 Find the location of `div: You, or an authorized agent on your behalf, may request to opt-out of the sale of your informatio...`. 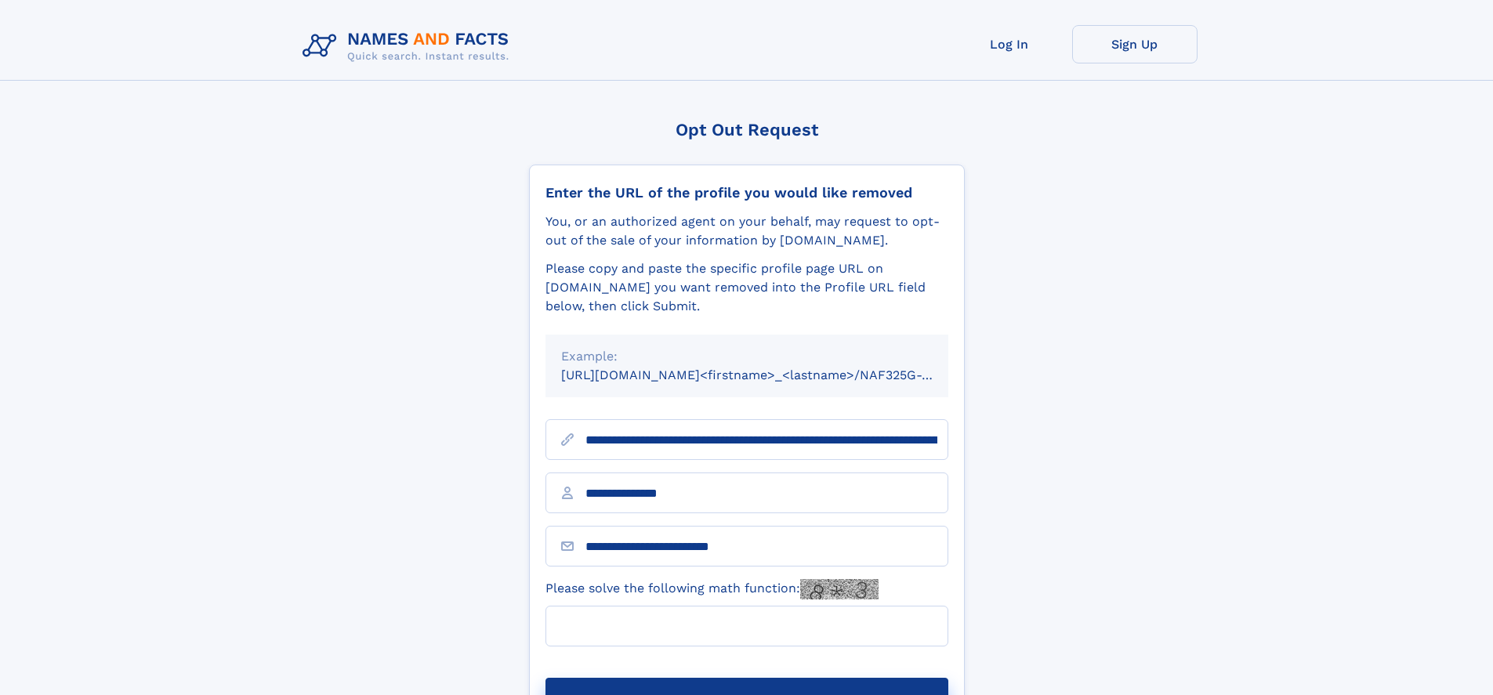

div: You, or an authorized agent on your behalf, may request to opt-out of the sale of your informatio... is located at coordinates (747, 231).